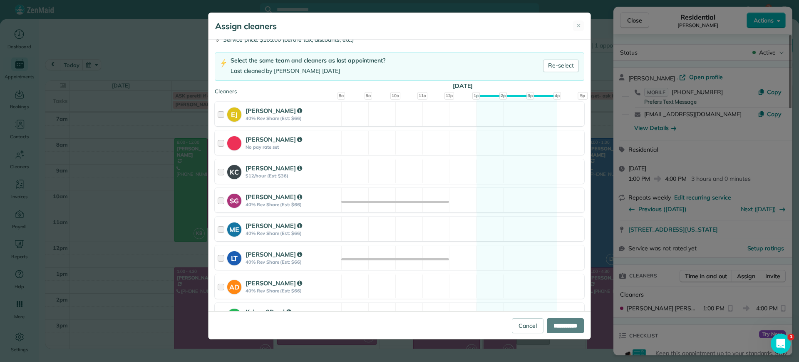 This screenshot has width=799, height=362. I want to click on strong: ME, so click(234, 228).